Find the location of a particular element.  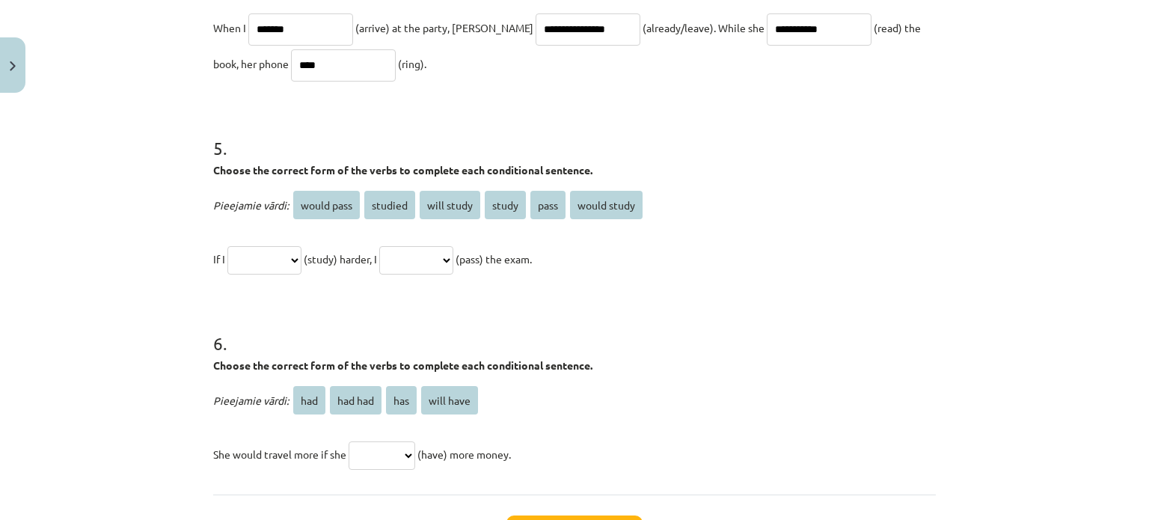

span: has is located at coordinates (401, 400).